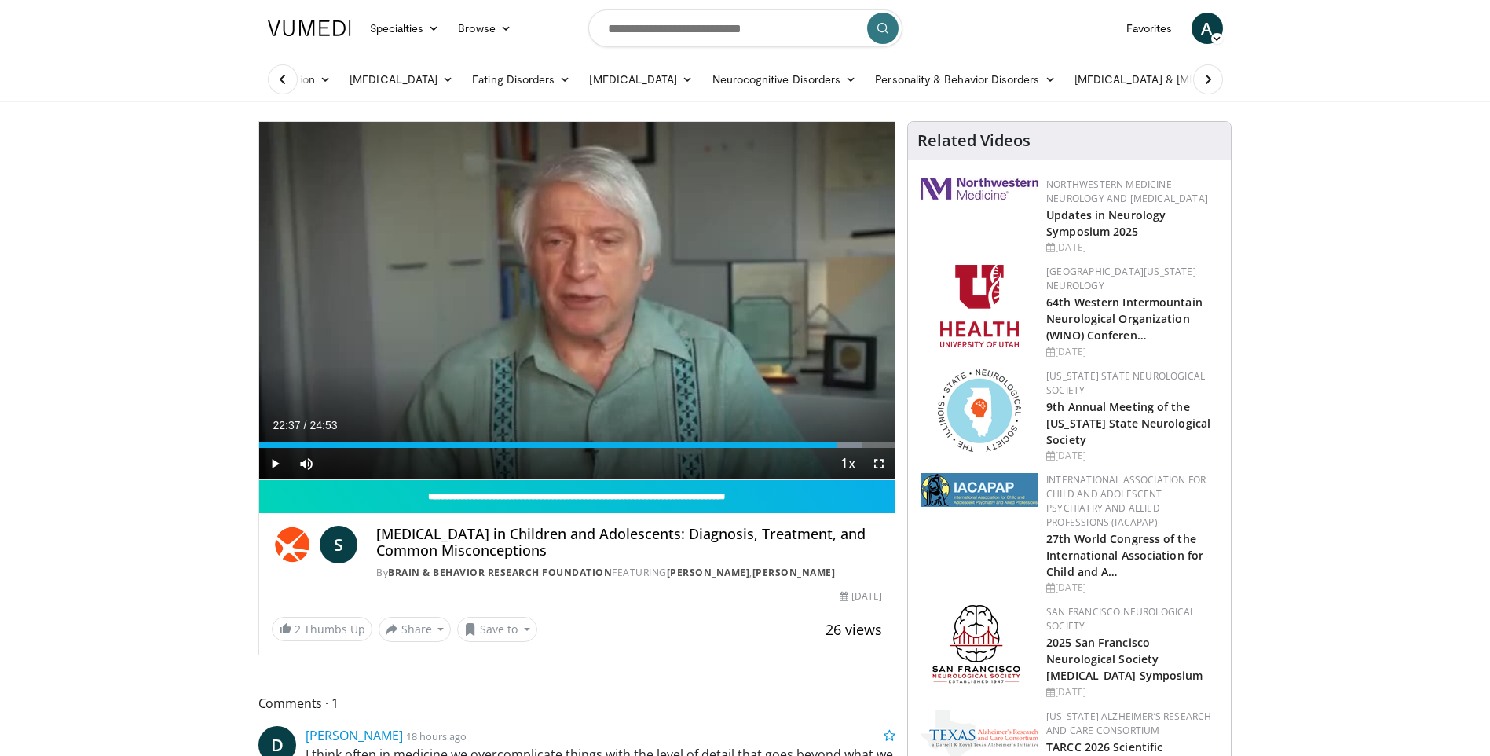 Image resolution: width=1490 pixels, height=756 pixels. What do you see at coordinates (485, 28) in the screenshot?
I see `a: Browse` at bounding box center [485, 28].